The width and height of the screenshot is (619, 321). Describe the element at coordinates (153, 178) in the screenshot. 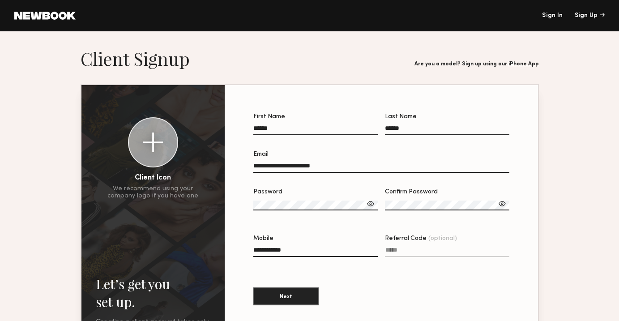

I see `div: Client Icon` at that location.